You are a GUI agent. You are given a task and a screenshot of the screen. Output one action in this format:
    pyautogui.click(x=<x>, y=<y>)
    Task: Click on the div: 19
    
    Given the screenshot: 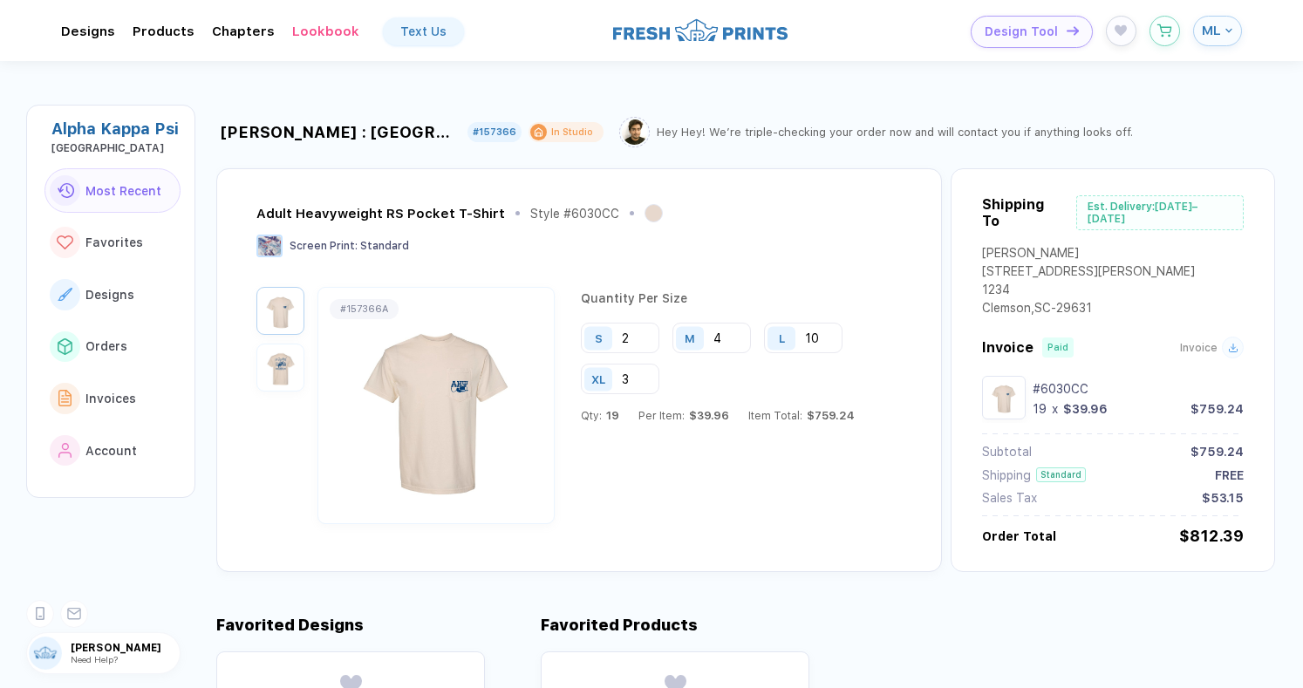 What is the action you would take?
    pyautogui.click(x=1040, y=409)
    